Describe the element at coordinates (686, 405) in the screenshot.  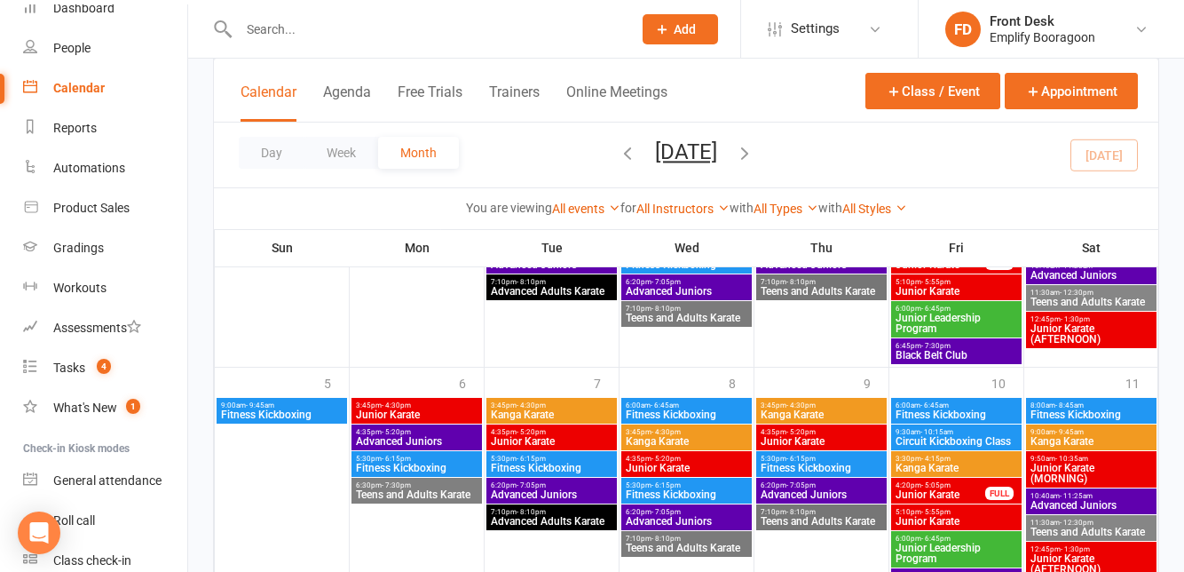
I see `span: 6:00am` at that location.